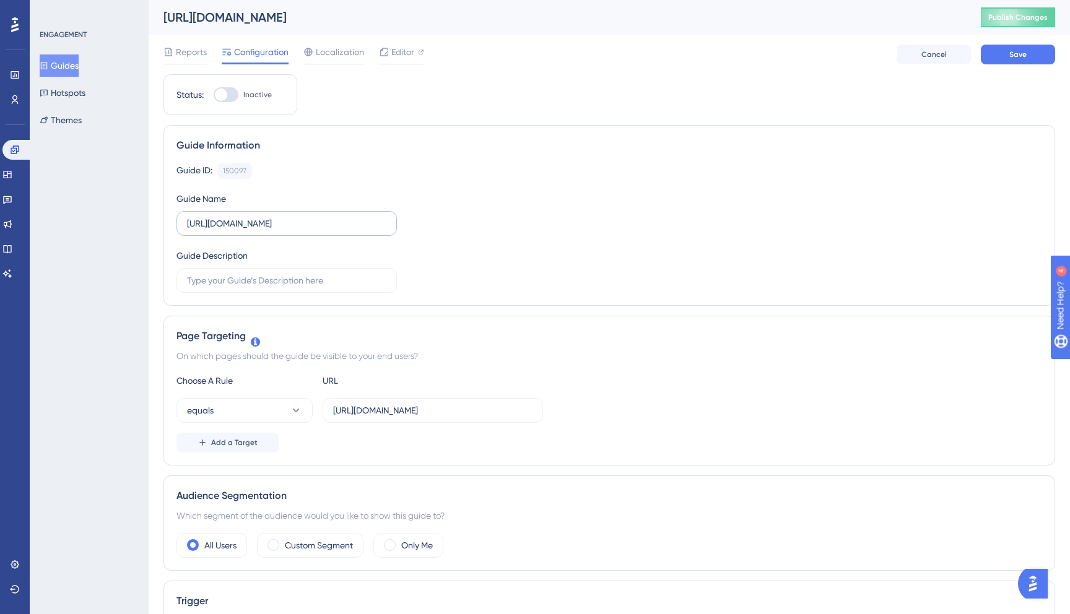  Describe the element at coordinates (53, 11) in the screenshot. I see `span: Need Help?` at that location.